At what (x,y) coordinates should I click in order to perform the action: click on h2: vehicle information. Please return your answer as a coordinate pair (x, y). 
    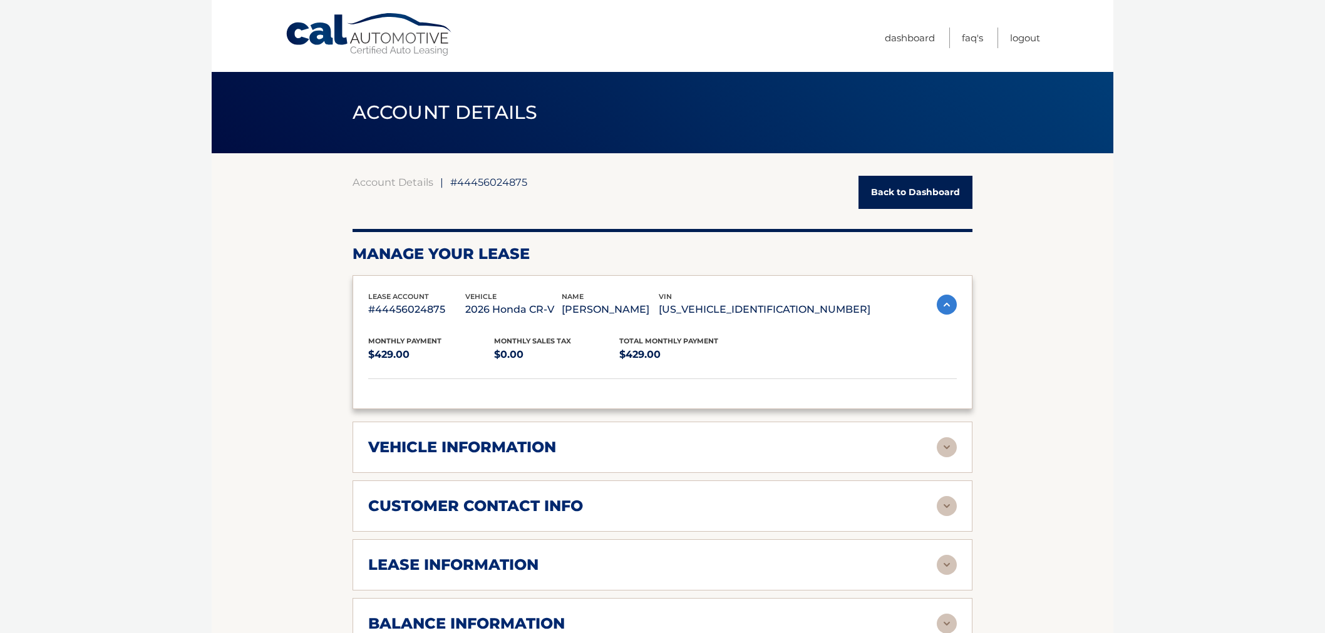
    Looking at the image, I should click on (462, 448).